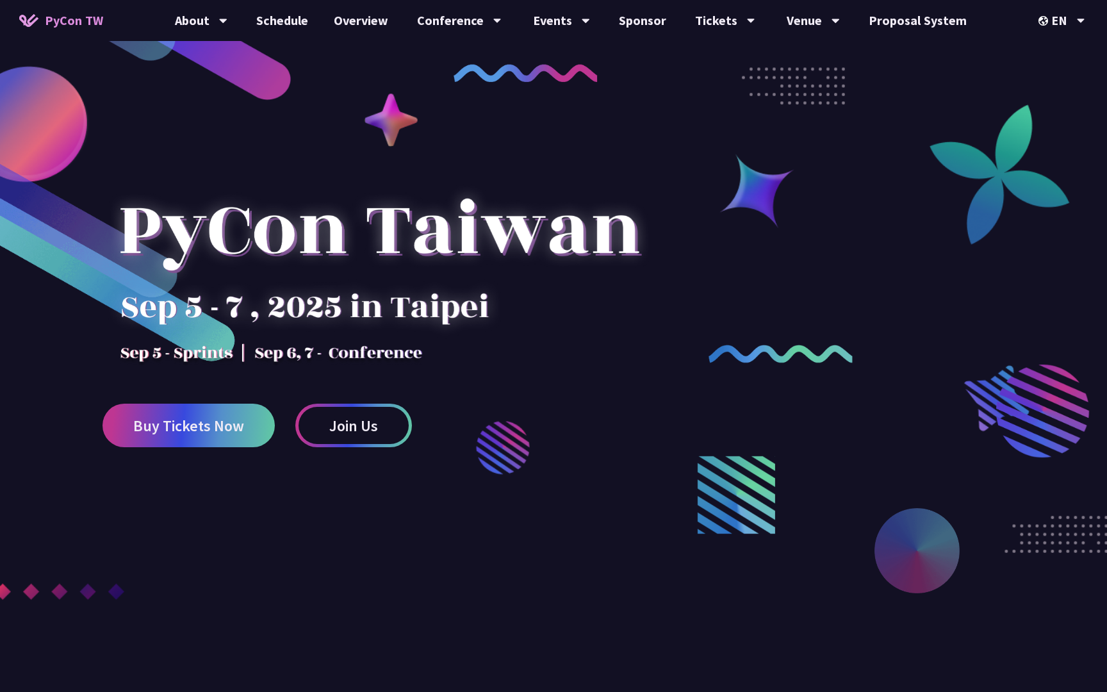  What do you see at coordinates (525, 73) in the screenshot?
I see `img: curly-1.ebdbada.png` at bounding box center [525, 73].